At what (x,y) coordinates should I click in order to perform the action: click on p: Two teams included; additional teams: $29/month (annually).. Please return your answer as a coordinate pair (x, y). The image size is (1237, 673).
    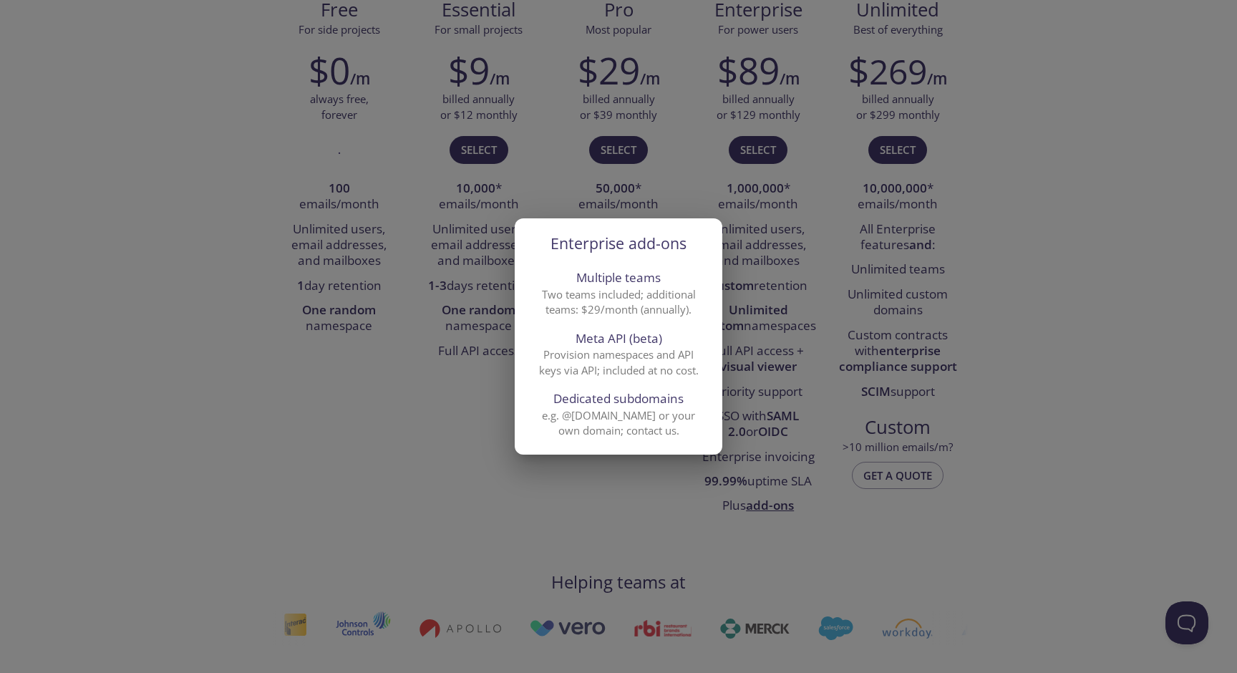
    Looking at the image, I should click on (618, 302).